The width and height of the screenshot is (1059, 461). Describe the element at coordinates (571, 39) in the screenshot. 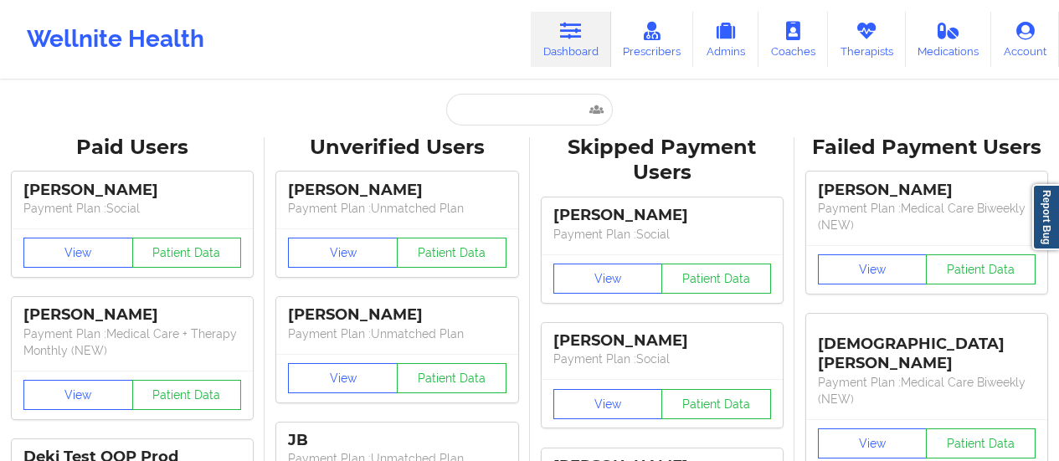

I see `a: Dashboard` at that location.